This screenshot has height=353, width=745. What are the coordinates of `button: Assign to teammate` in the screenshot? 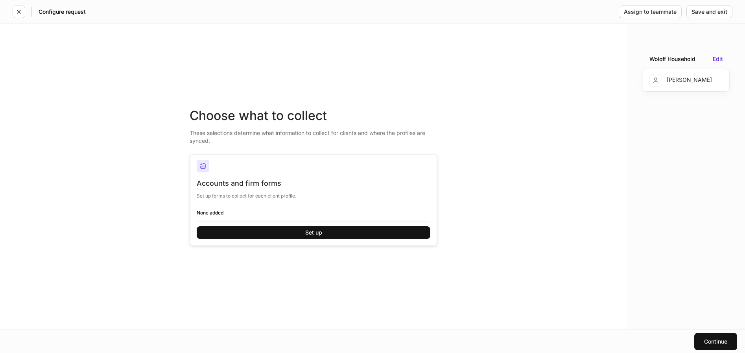 It's located at (651, 12).